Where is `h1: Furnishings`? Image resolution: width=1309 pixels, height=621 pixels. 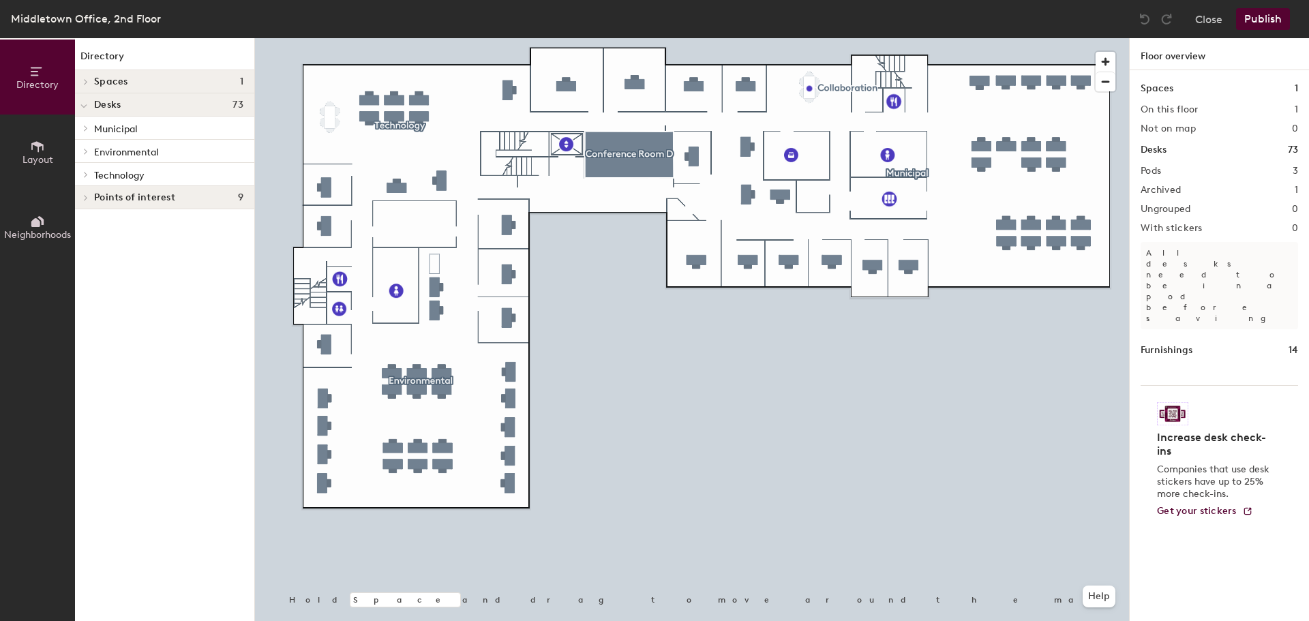
h1: Furnishings is located at coordinates (1167, 351).